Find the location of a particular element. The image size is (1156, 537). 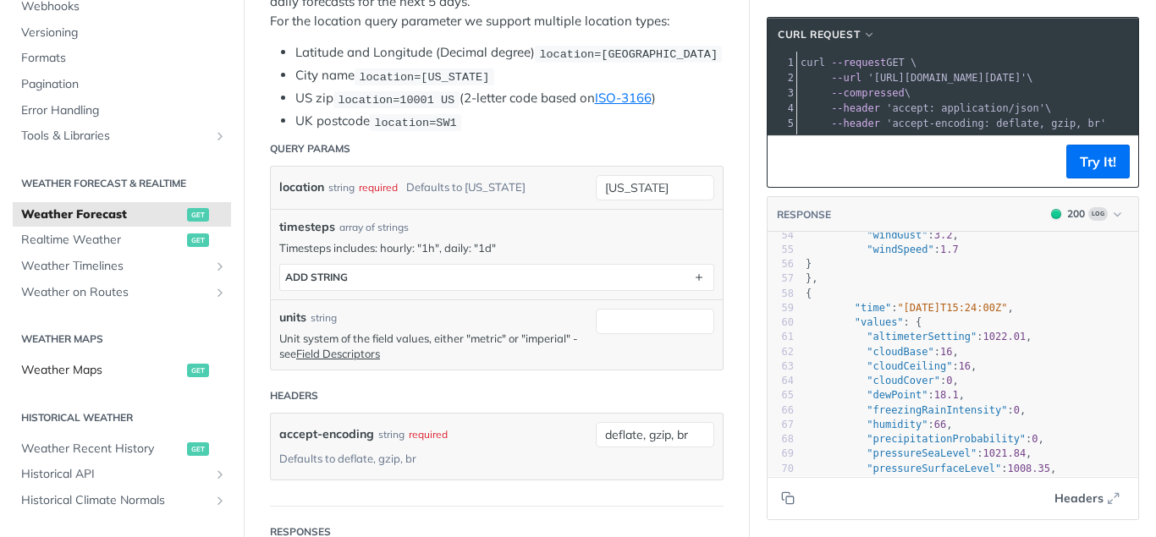

div: 54 is located at coordinates (780, 235).